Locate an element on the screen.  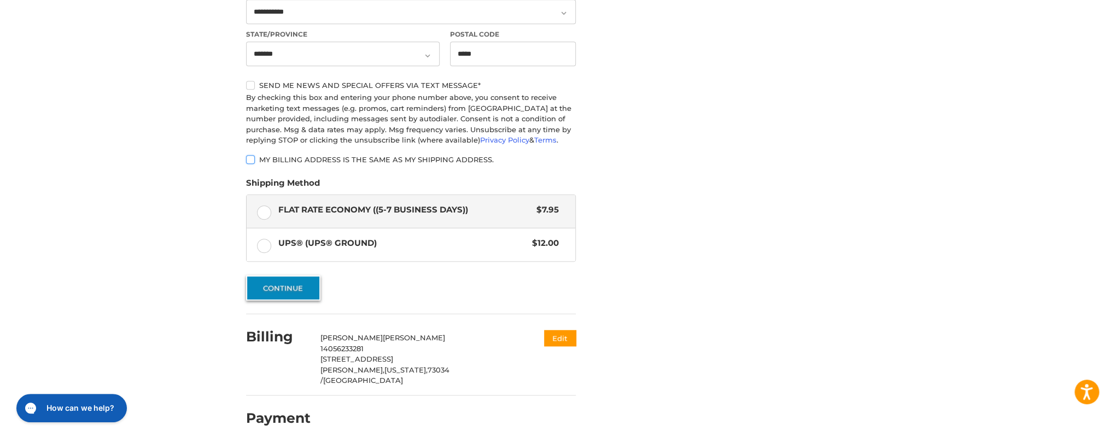
label: My billing address is the same as my shipping address. is located at coordinates (411, 160).